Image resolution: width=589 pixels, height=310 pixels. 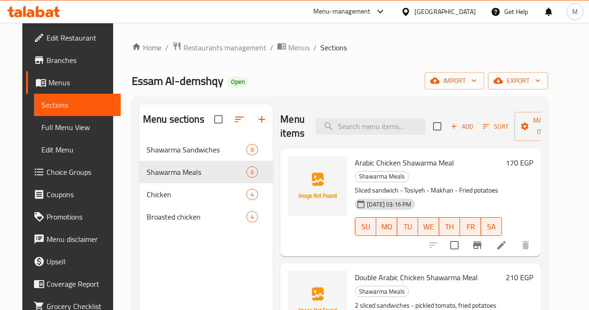 What do you see at coordinates (491, 226) in the screenshot?
I see `button: SA` at bounding box center [491, 226].